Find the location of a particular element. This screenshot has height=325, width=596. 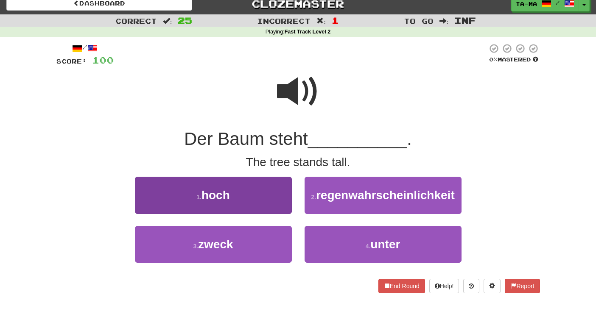

button: 3.zweck is located at coordinates (213, 244).